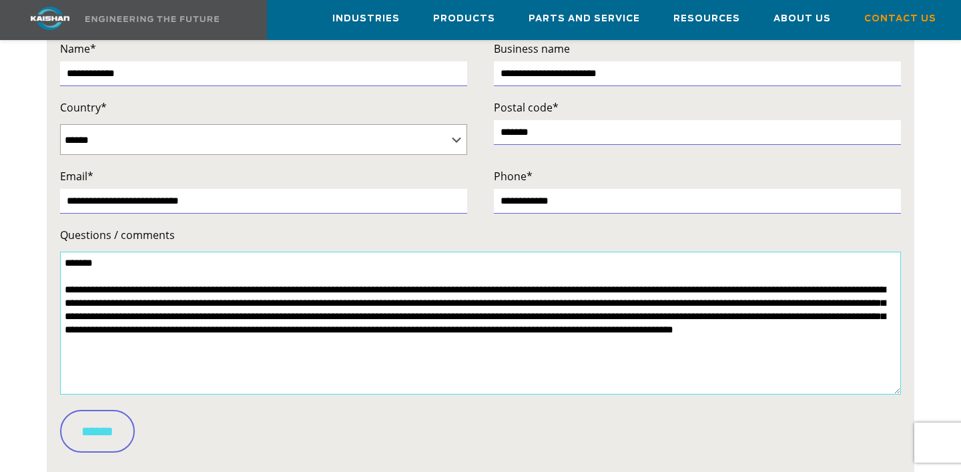 Image resolution: width=961 pixels, height=472 pixels. What do you see at coordinates (900, 19) in the screenshot?
I see `a: Contact Us` at bounding box center [900, 19].